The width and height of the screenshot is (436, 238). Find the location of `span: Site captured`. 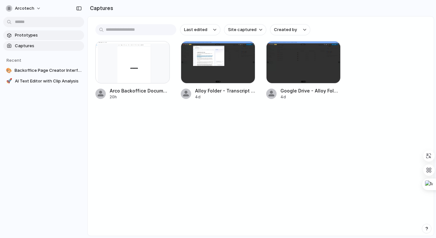

span: Site captured is located at coordinates (242, 30).